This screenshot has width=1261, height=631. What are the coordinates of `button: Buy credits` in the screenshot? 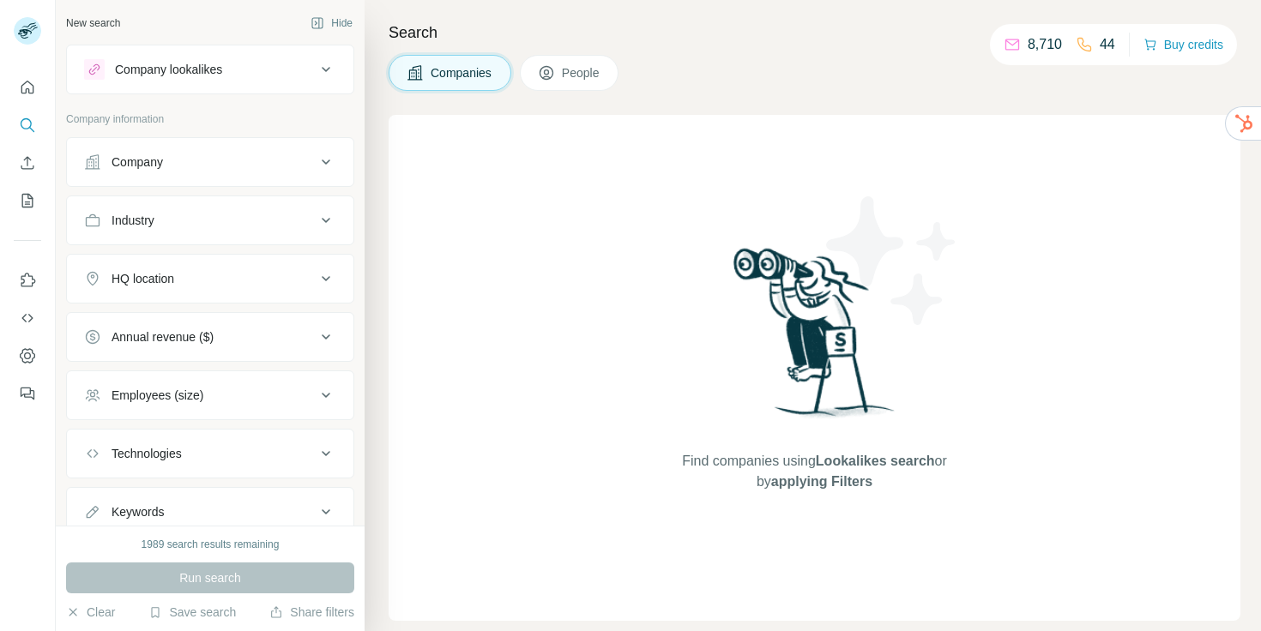 It's located at (1183, 45).